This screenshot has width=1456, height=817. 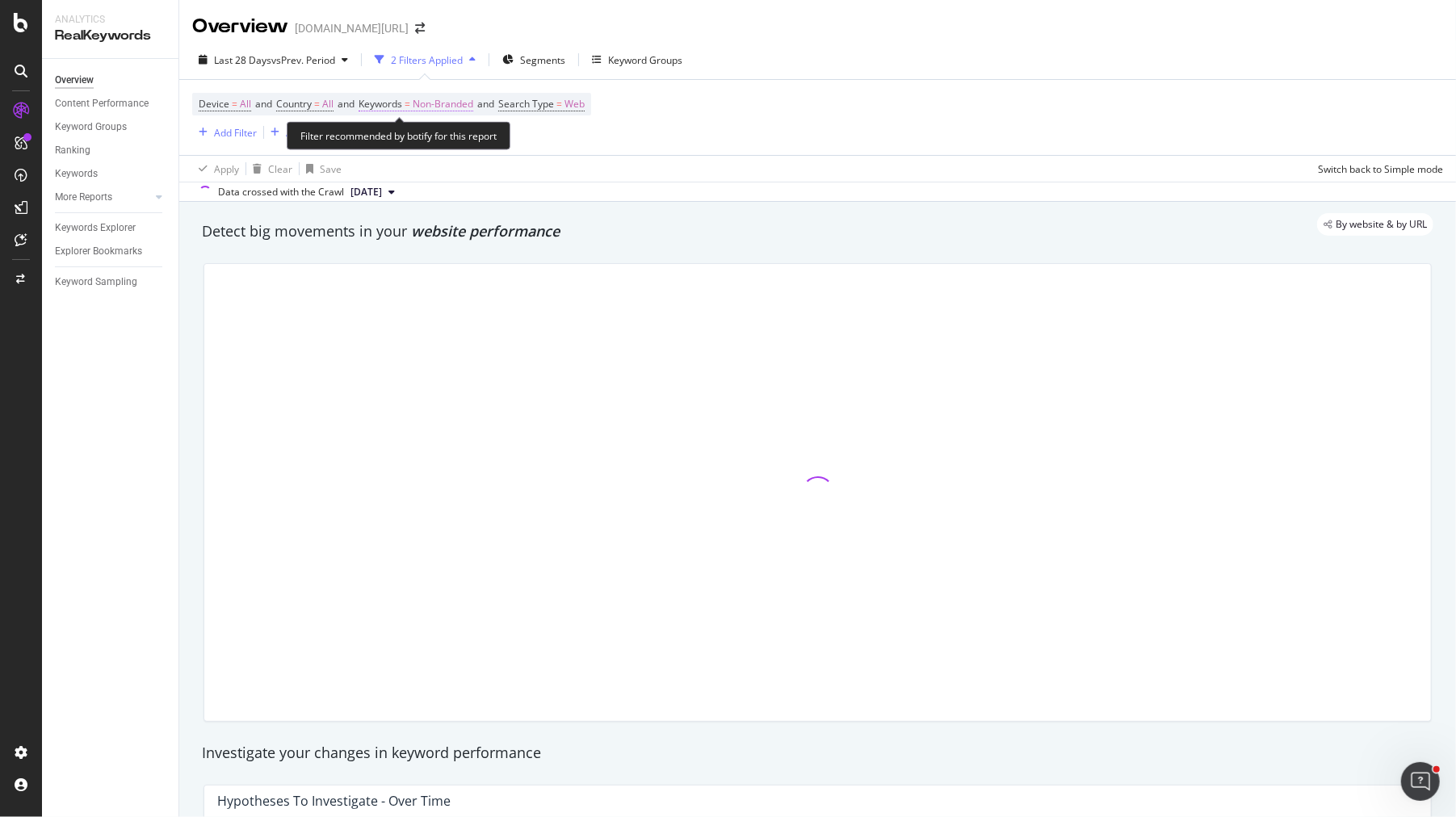 I want to click on div: Hypotheses to Investigate - Over Time, so click(x=333, y=801).